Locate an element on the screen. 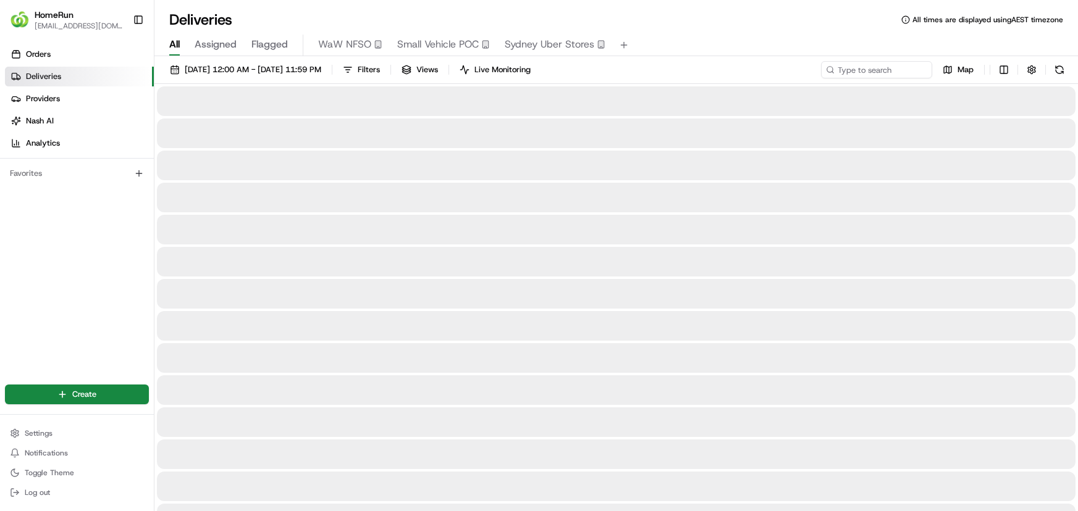 The height and width of the screenshot is (511, 1078). span: Deliveries is located at coordinates (43, 77).